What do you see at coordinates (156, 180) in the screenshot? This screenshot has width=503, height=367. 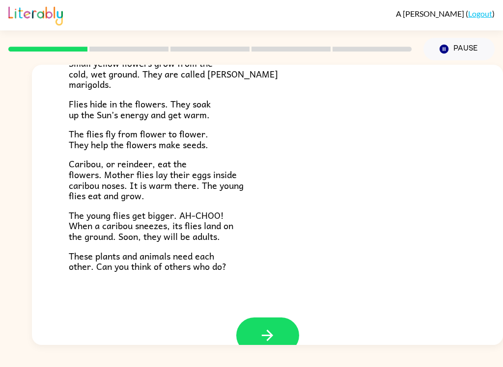 I see `span: Caribou, or reindeer, eat the flowers. Mother flies lay their eggs inside caribou noses. It is wa...` at bounding box center [156, 180].